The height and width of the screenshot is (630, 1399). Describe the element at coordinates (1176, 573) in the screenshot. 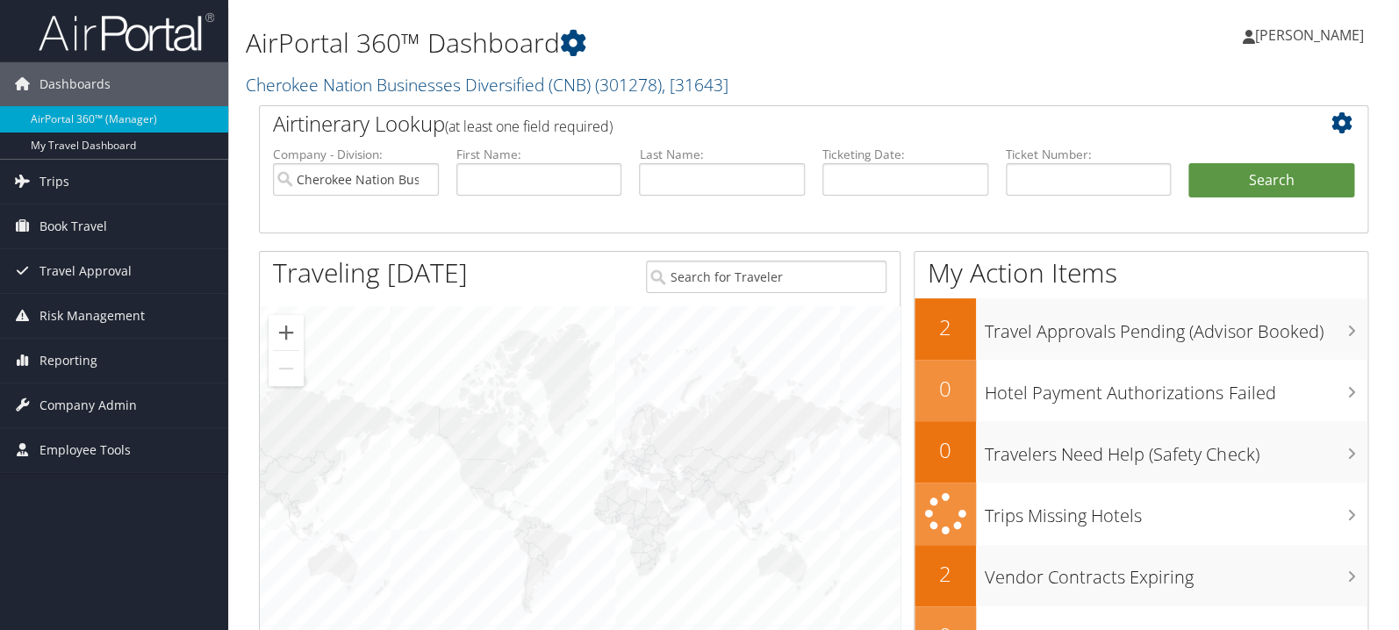

I see `h3: Vendor Contracts Expiring` at that location.